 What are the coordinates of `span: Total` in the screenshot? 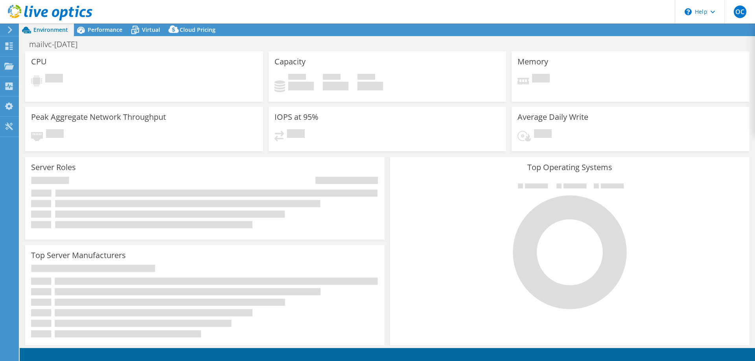 It's located at (366, 78).